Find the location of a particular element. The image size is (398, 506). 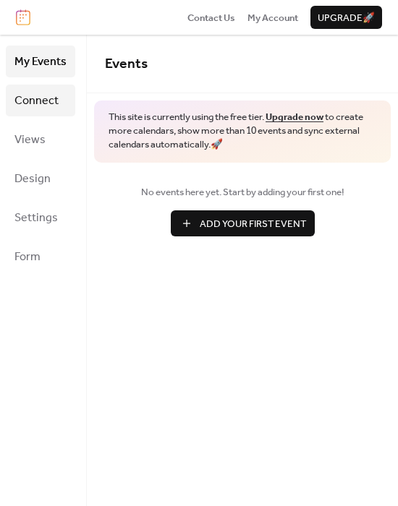

span: Views is located at coordinates (30, 140).